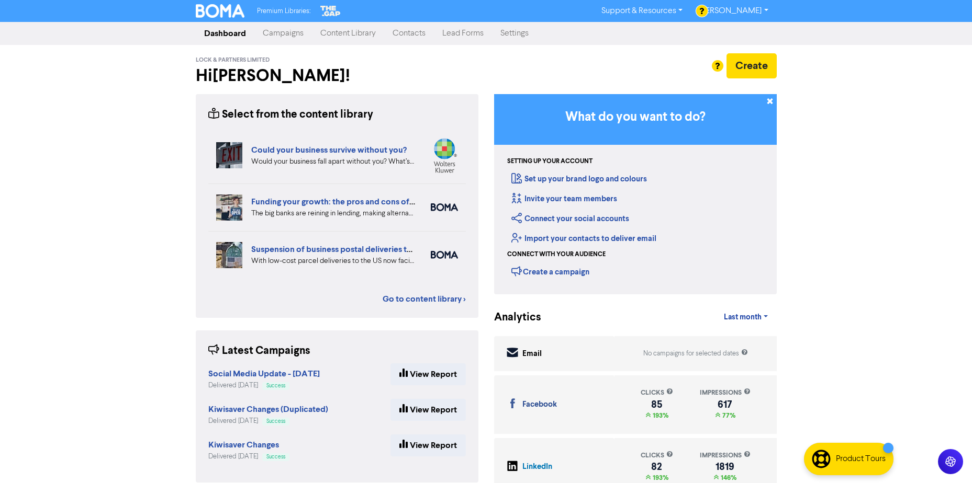 This screenshot has height=483, width=972. Describe the element at coordinates (225, 33) in the screenshot. I see `a: Dashboard` at that location.